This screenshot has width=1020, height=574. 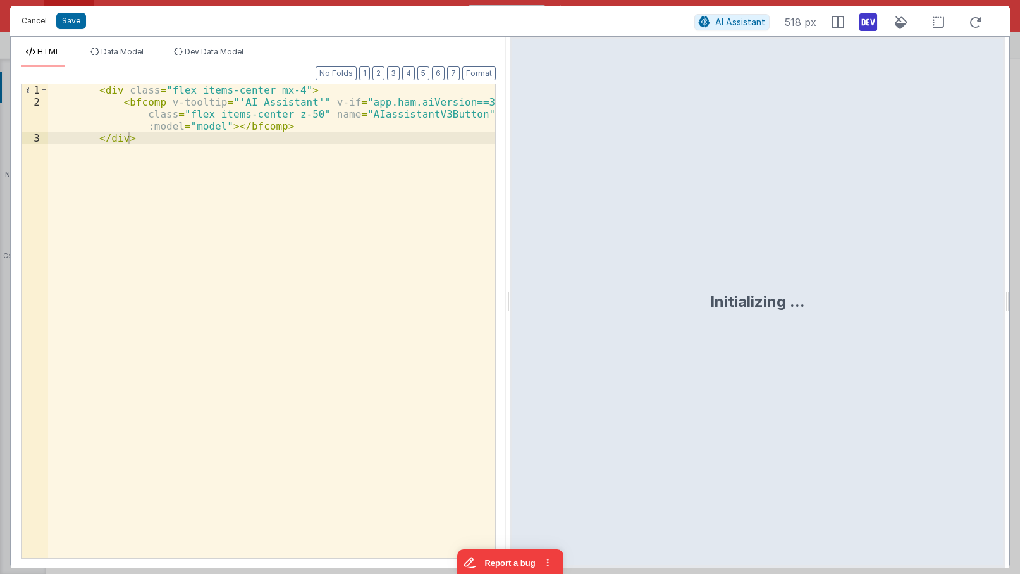 I want to click on div: 1, so click(x=35, y=90).